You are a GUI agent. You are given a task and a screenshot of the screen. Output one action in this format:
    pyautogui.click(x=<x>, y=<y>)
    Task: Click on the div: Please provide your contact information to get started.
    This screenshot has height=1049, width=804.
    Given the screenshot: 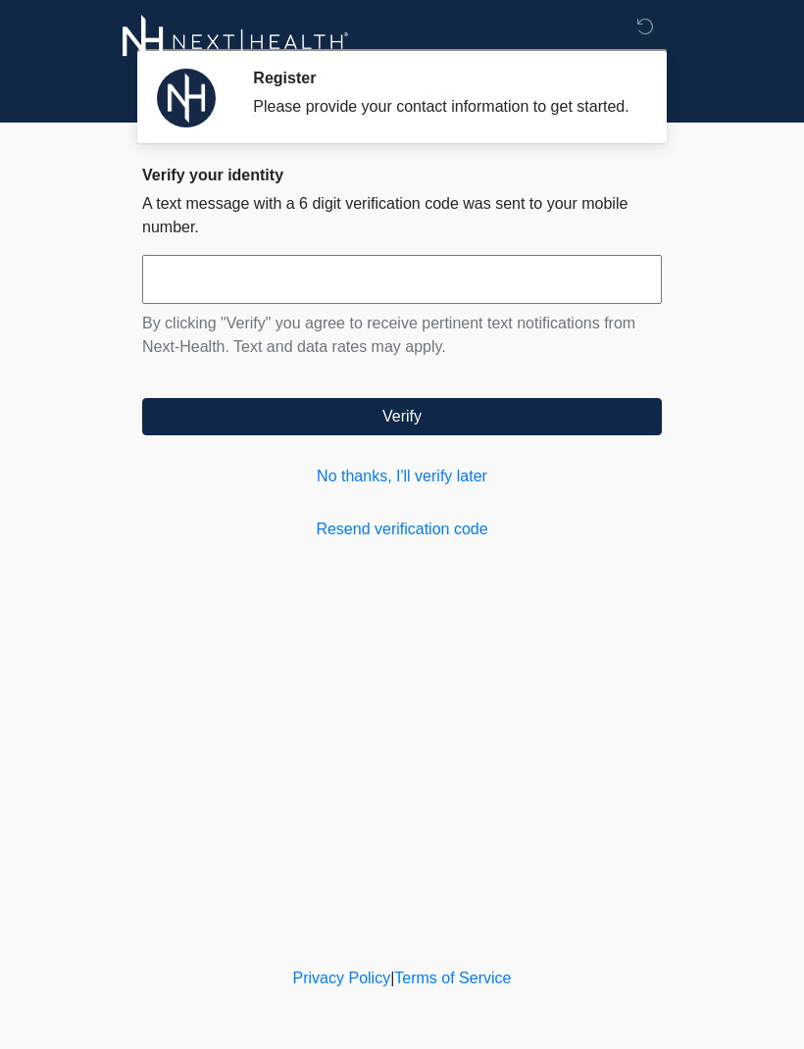 What is the action you would take?
    pyautogui.click(x=442, y=107)
    